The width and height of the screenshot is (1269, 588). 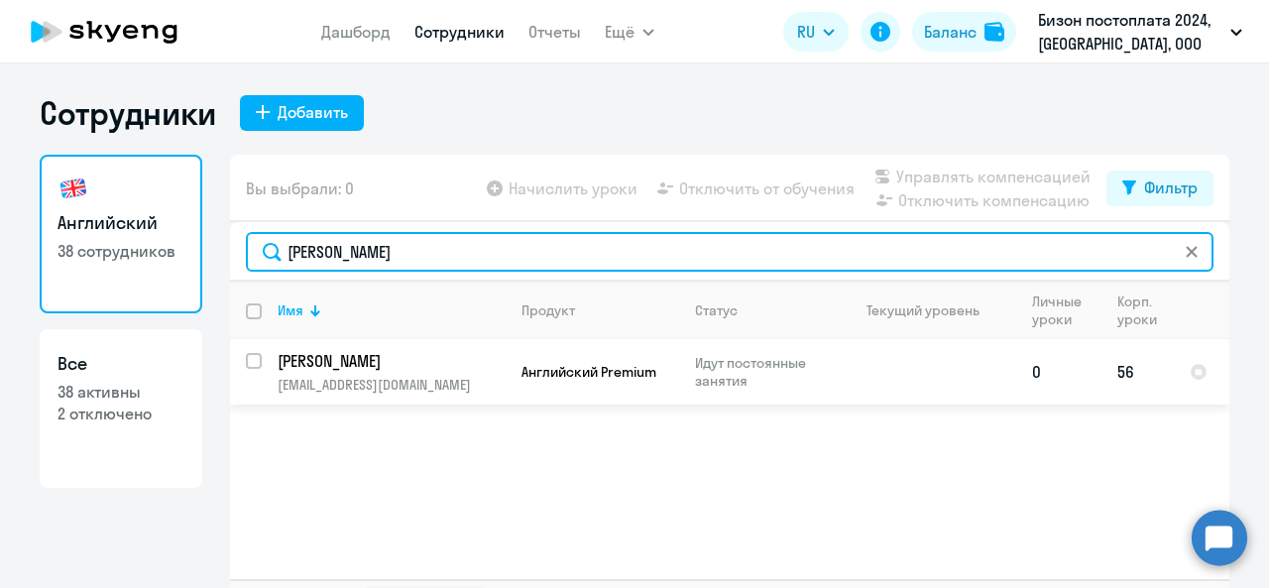 I want to click on div: Фильтр, so click(x=1171, y=187).